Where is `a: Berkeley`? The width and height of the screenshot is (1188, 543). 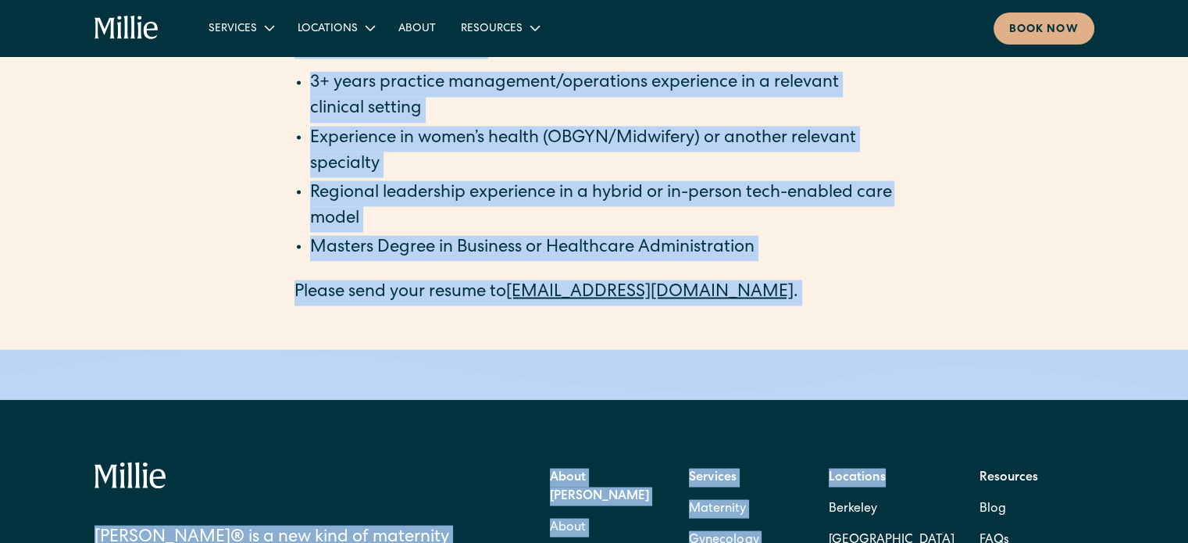
a: Berkeley is located at coordinates (891, 509).